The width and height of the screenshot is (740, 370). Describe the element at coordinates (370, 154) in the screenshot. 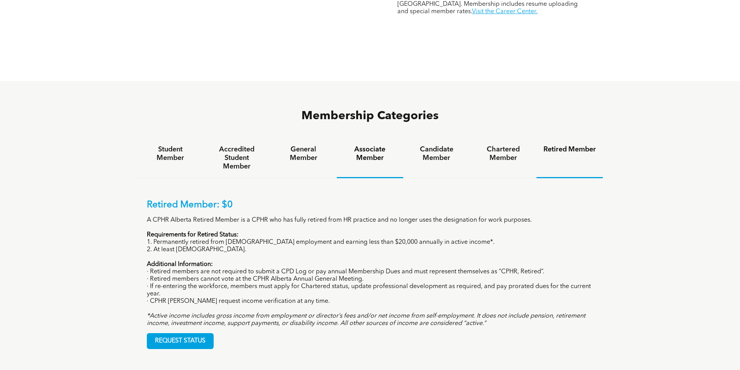

I see `h4: Associate Member` at that location.